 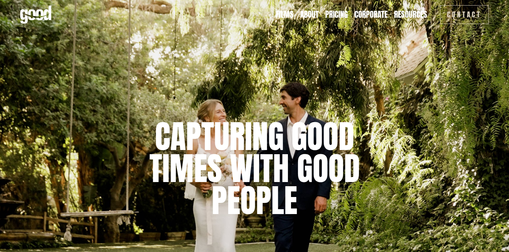 What do you see at coordinates (371, 15) in the screenshot?
I see `a: Corporate` at bounding box center [371, 15].